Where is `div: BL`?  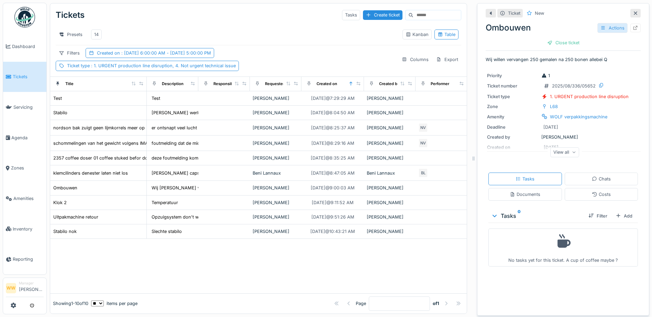 div: BL is located at coordinates (423, 173).